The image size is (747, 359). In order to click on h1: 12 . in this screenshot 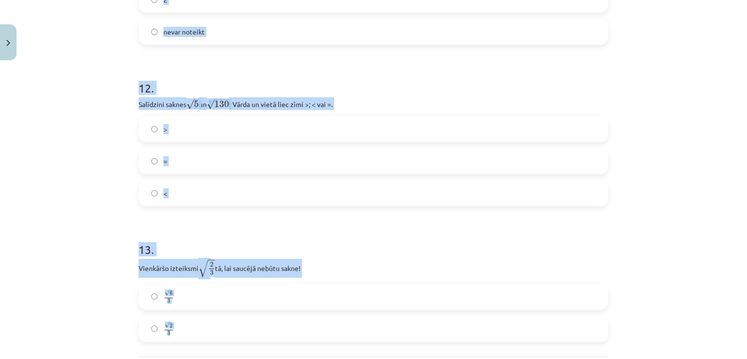, I will do `click(374, 79)`.